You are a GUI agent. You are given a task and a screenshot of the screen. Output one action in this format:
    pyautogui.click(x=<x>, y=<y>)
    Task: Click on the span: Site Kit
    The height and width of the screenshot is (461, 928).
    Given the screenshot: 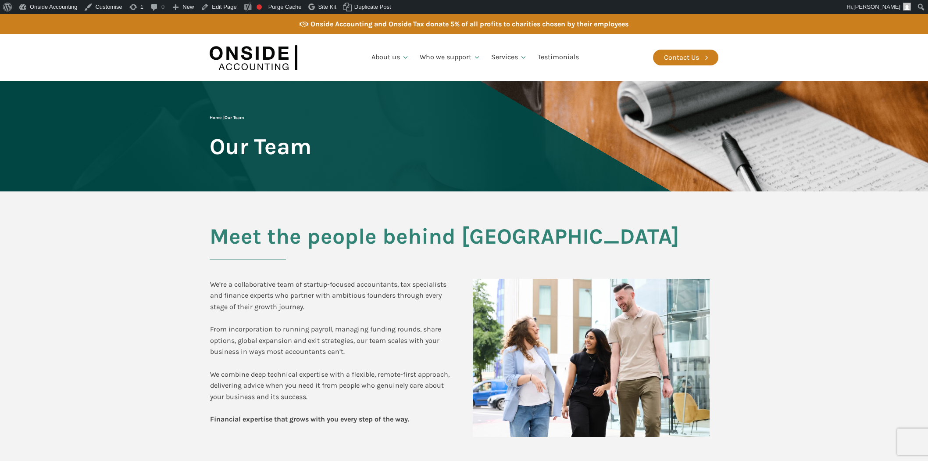 What is the action you would take?
    pyautogui.click(x=327, y=7)
    